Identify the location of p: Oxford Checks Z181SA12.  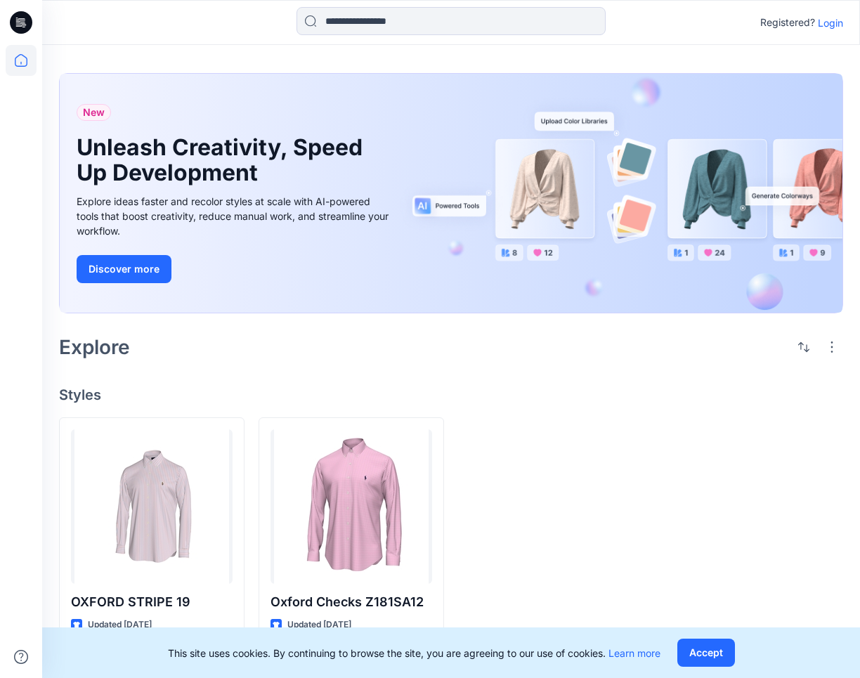
(351, 602).